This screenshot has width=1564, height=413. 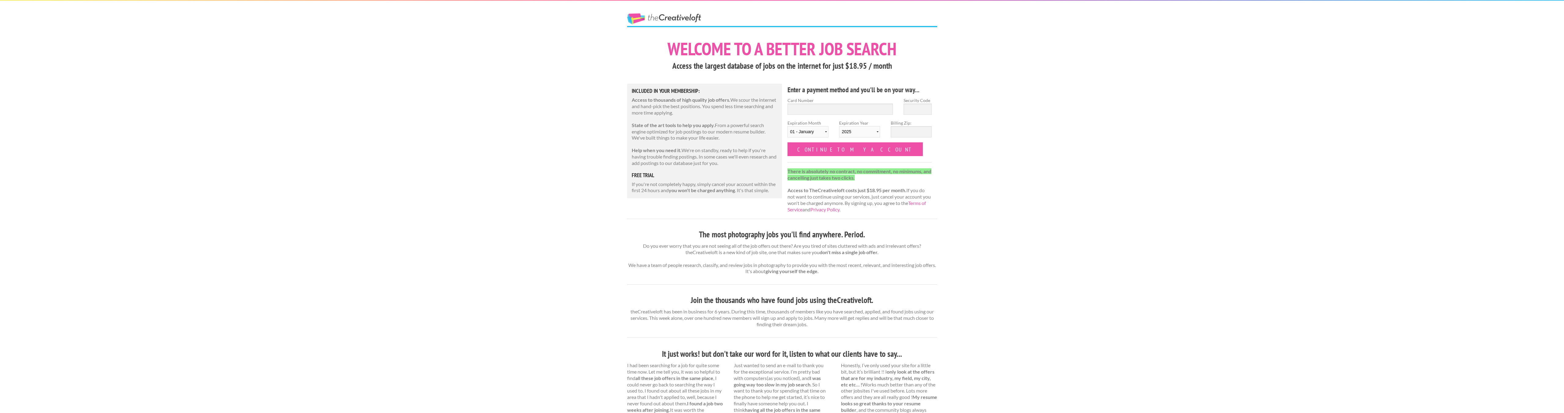 What do you see at coordinates (857, 206) in the screenshot?
I see `a: Terms of Service` at bounding box center [857, 206].